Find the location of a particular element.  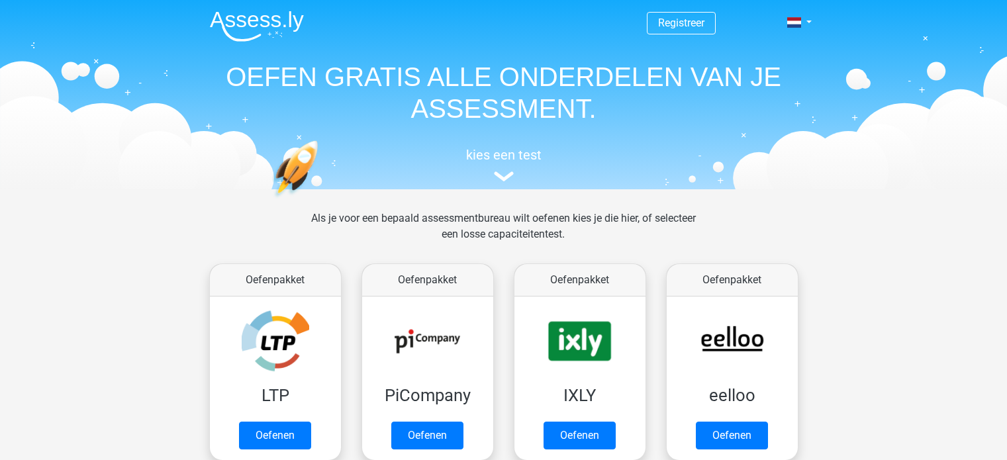

img: oefenen is located at coordinates (321, 200).